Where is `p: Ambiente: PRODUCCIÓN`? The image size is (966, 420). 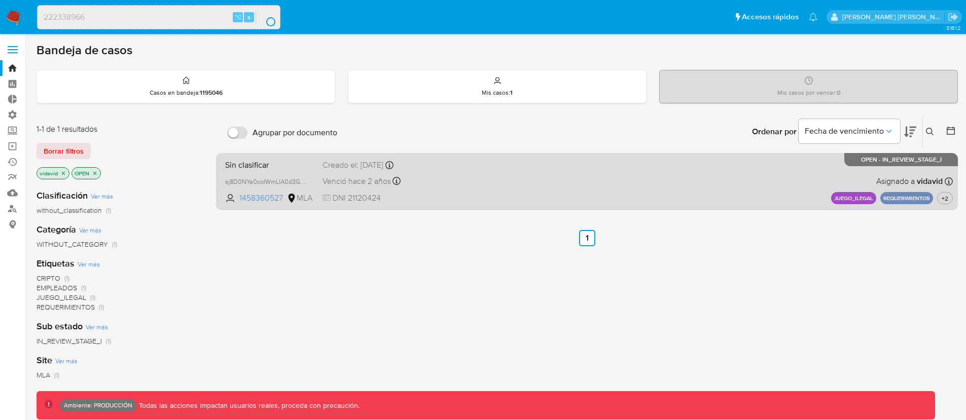
p: Ambiente: PRODUCCIÓN is located at coordinates (98, 406).